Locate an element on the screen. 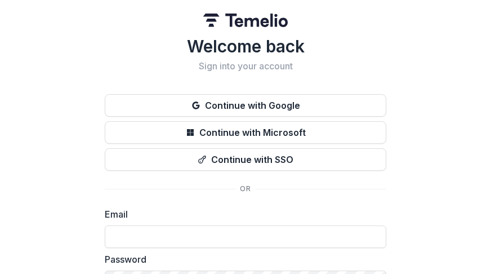  label: Email is located at coordinates (242, 214).